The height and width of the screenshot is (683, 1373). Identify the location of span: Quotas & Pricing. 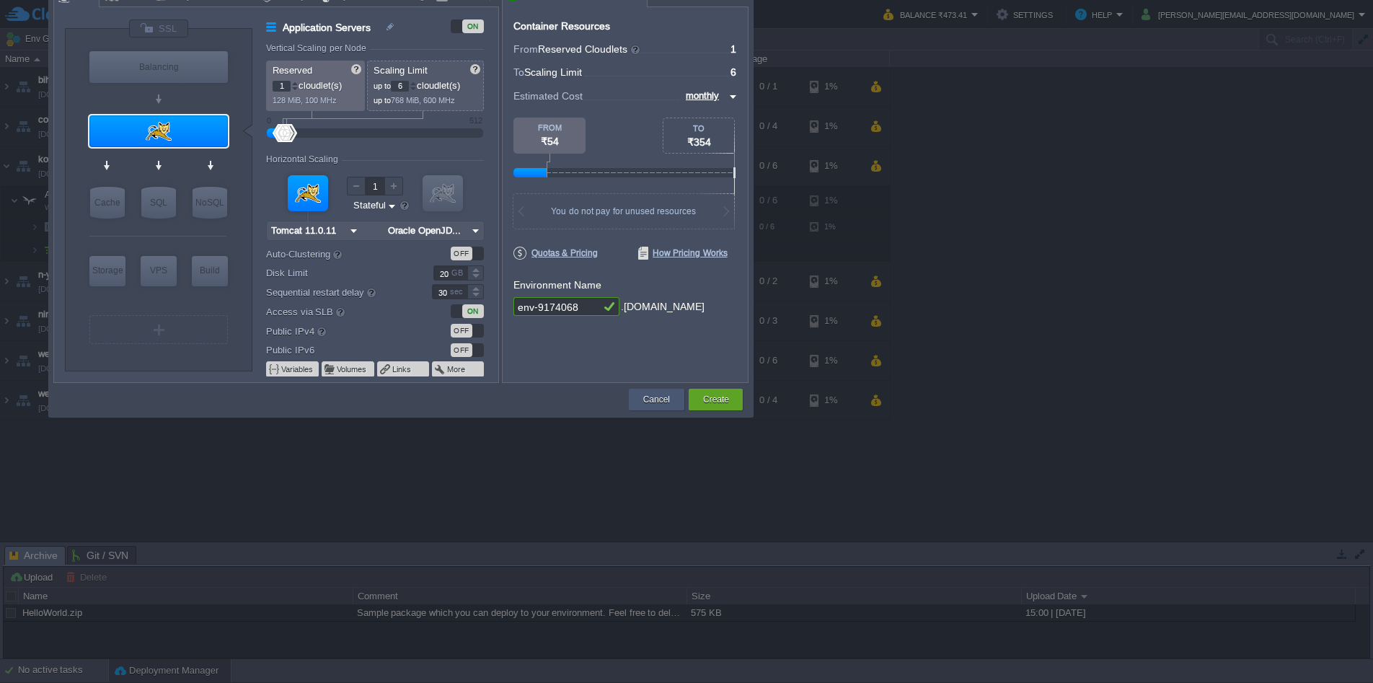
(555, 253).